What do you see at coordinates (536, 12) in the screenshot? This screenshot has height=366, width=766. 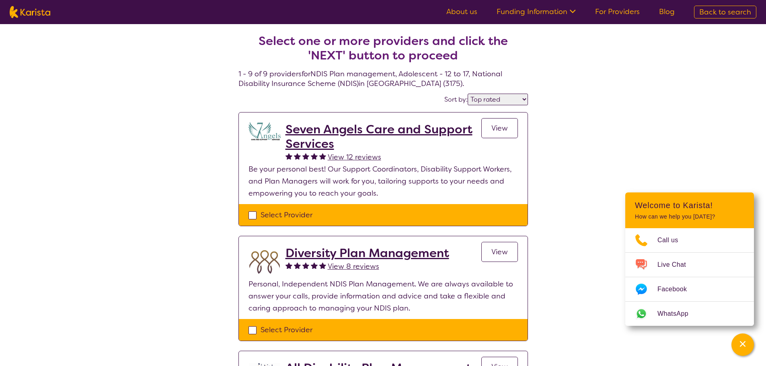 I see `a: Funding Information` at bounding box center [536, 12].